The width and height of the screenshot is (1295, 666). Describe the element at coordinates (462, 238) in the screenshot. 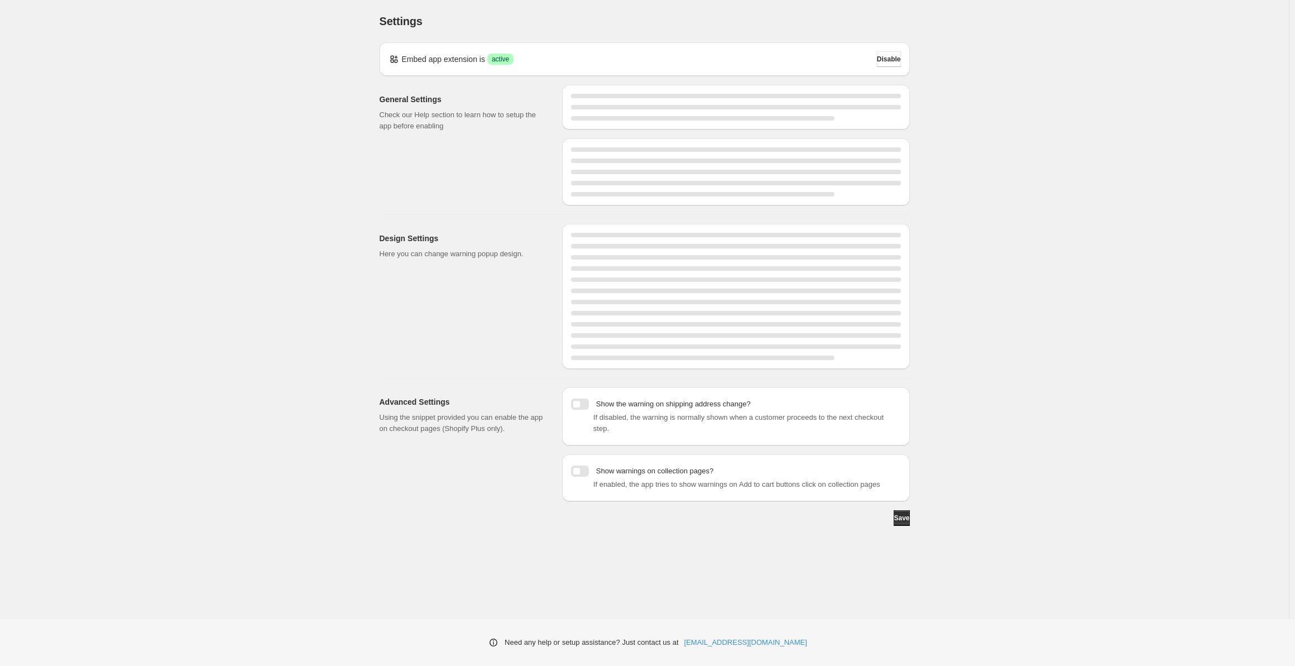

I see `h2: Design Settings` at that location.